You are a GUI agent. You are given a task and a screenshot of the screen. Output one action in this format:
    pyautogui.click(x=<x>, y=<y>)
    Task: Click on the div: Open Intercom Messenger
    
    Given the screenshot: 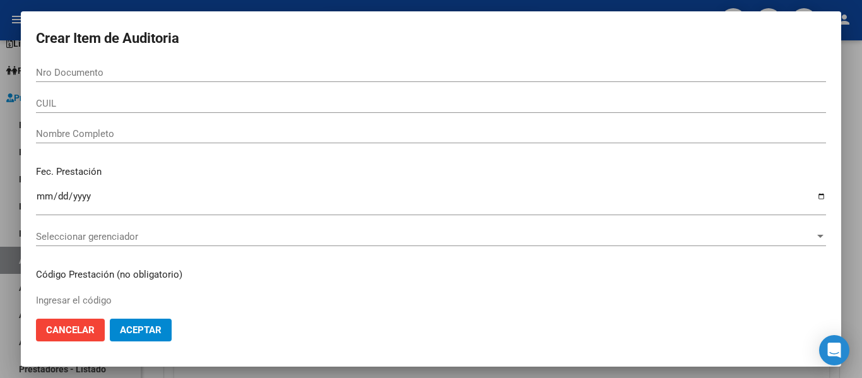 What is the action you would take?
    pyautogui.click(x=834, y=350)
    